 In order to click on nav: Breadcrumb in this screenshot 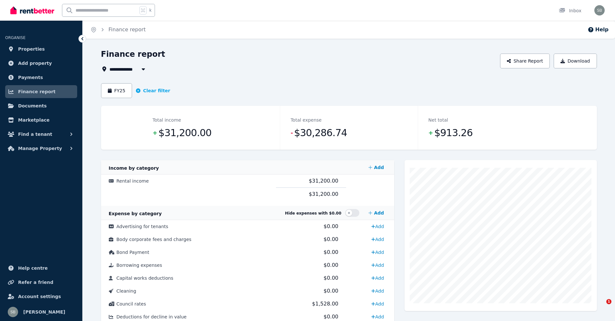, I will do `click(118, 30)`.